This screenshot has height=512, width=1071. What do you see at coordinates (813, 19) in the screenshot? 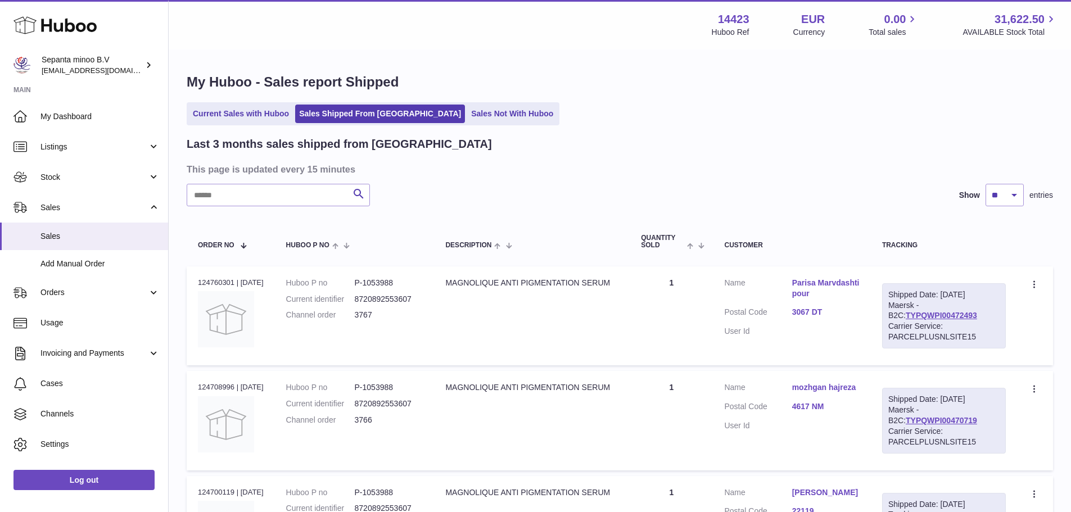
I see `strong: EUR` at bounding box center [813, 19].